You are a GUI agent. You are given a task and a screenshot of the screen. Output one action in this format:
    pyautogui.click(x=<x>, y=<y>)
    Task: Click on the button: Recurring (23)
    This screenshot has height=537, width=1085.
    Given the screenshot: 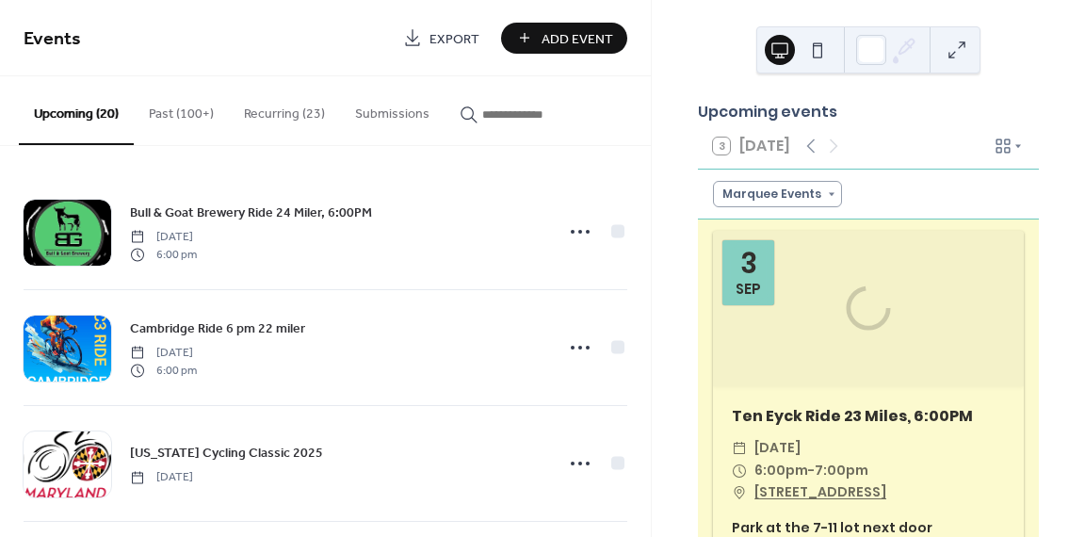 What is the action you would take?
    pyautogui.click(x=284, y=109)
    